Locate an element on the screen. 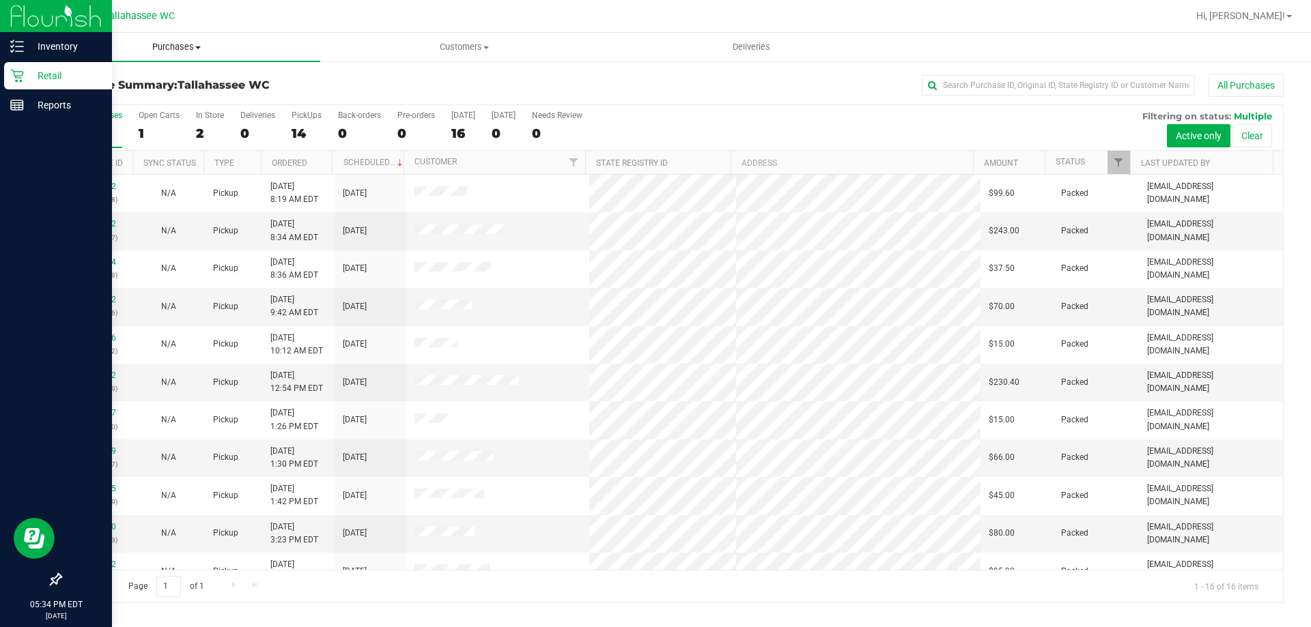  p: Reports is located at coordinates (65, 105).